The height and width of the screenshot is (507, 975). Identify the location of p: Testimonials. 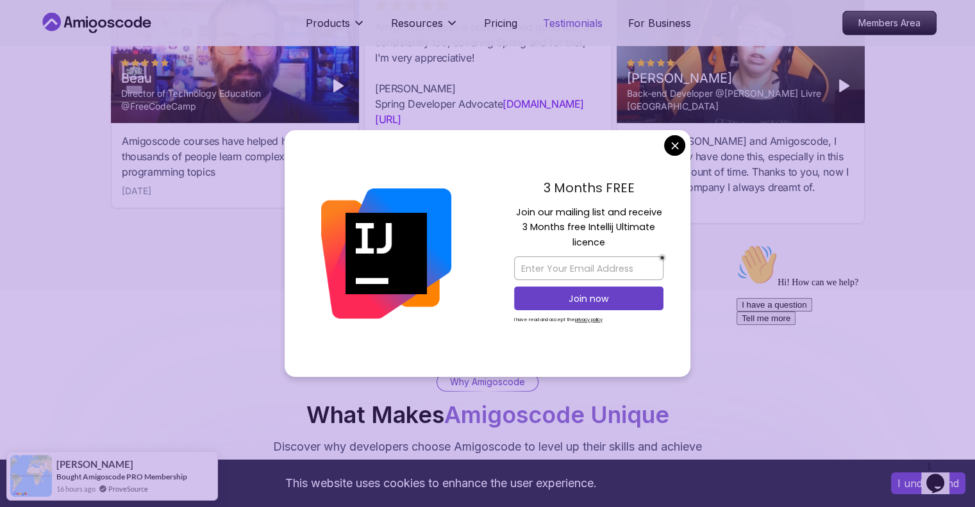
(573, 23).